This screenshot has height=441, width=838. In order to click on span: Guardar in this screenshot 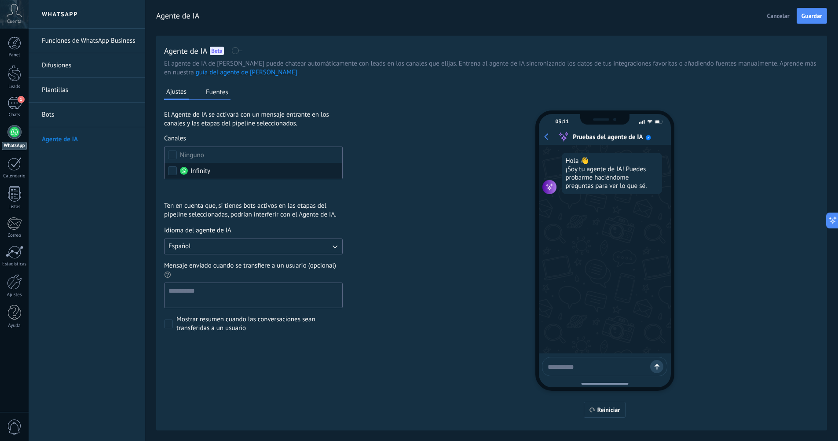, I will do `click(811, 16)`.